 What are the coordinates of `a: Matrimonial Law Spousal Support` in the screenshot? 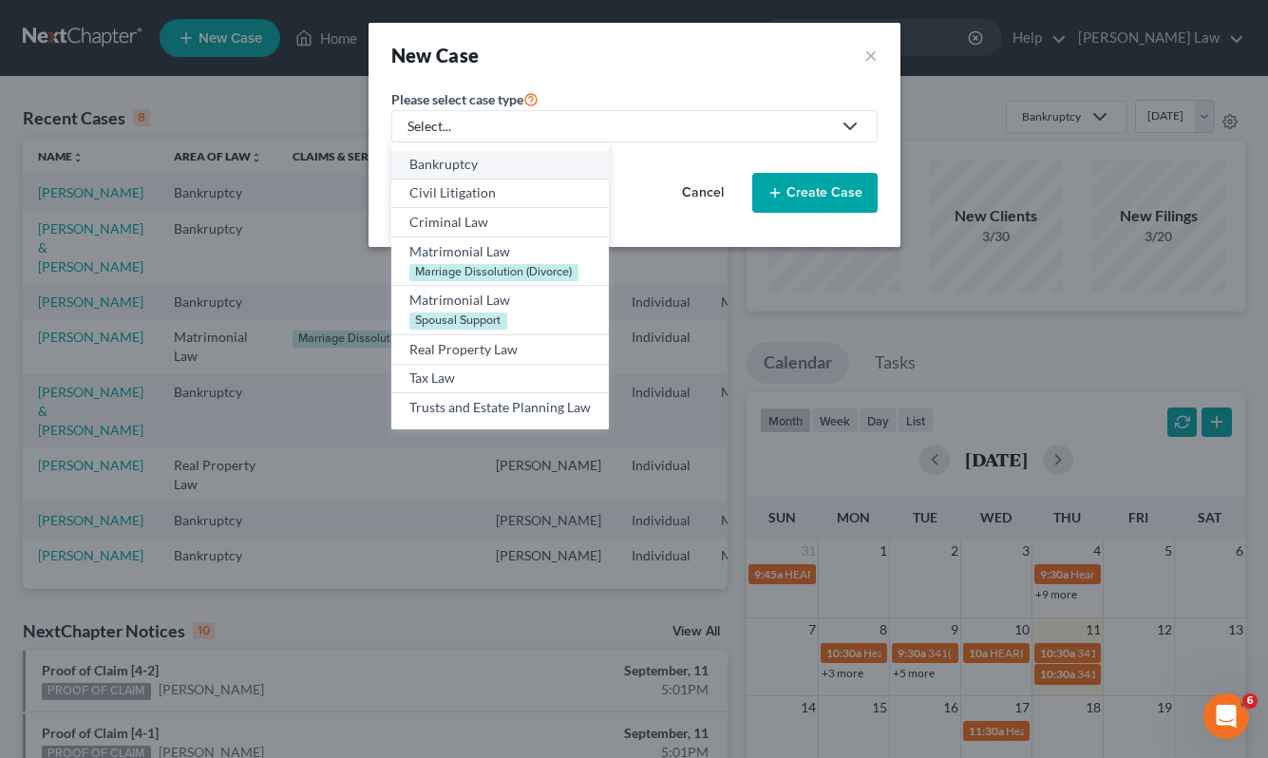 It's located at (500, 311).